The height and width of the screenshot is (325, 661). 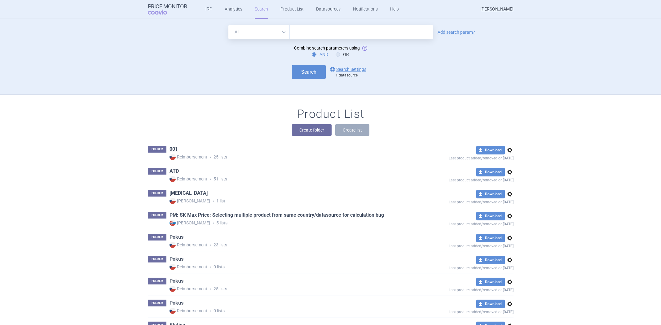 I want to click on div: datasource, so click(x=352, y=76).